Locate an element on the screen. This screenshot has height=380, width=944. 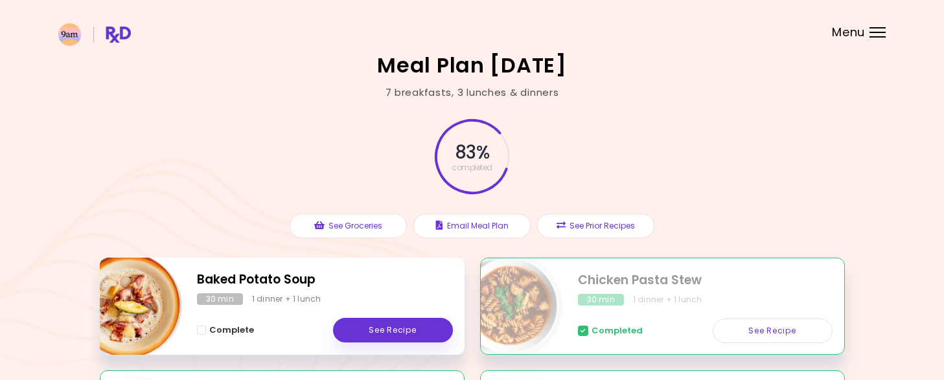
h2: Baked Potato Soup is located at coordinates (325, 280).